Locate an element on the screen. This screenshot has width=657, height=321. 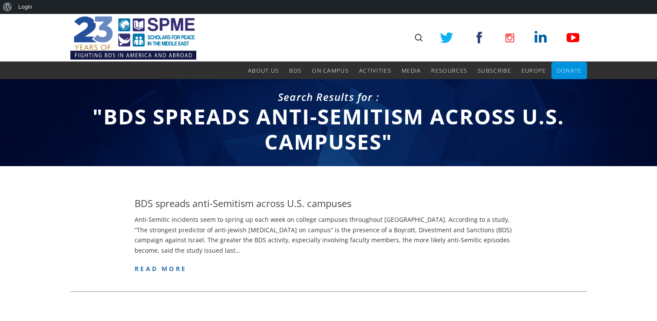
span: "BDS spreads anti-Semitism across U.S. campuses" is located at coordinates (328, 129).